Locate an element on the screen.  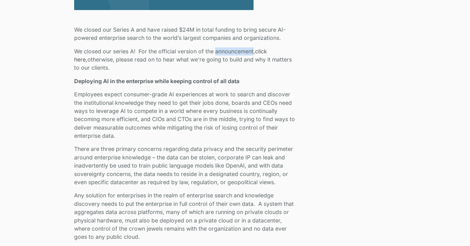
strong: Deploying AI in the enterprise while keeping control of all data is located at coordinates (157, 81).